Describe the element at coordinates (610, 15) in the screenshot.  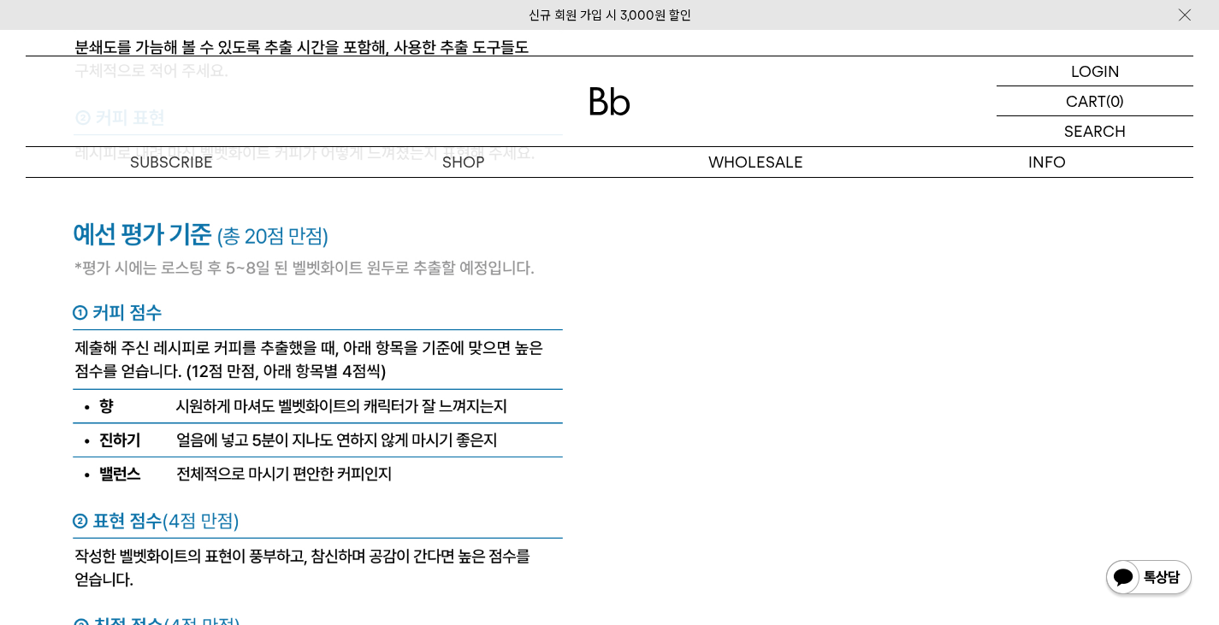
I see `a: 신규 회원 가입 시 3,000원 할인` at that location.